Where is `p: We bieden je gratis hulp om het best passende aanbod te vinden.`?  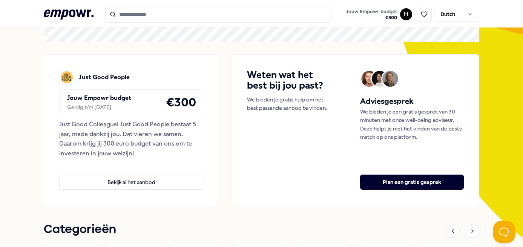 p: We bieden je gratis hulp om het best passende aanbod te vinden. is located at coordinates (288, 104).